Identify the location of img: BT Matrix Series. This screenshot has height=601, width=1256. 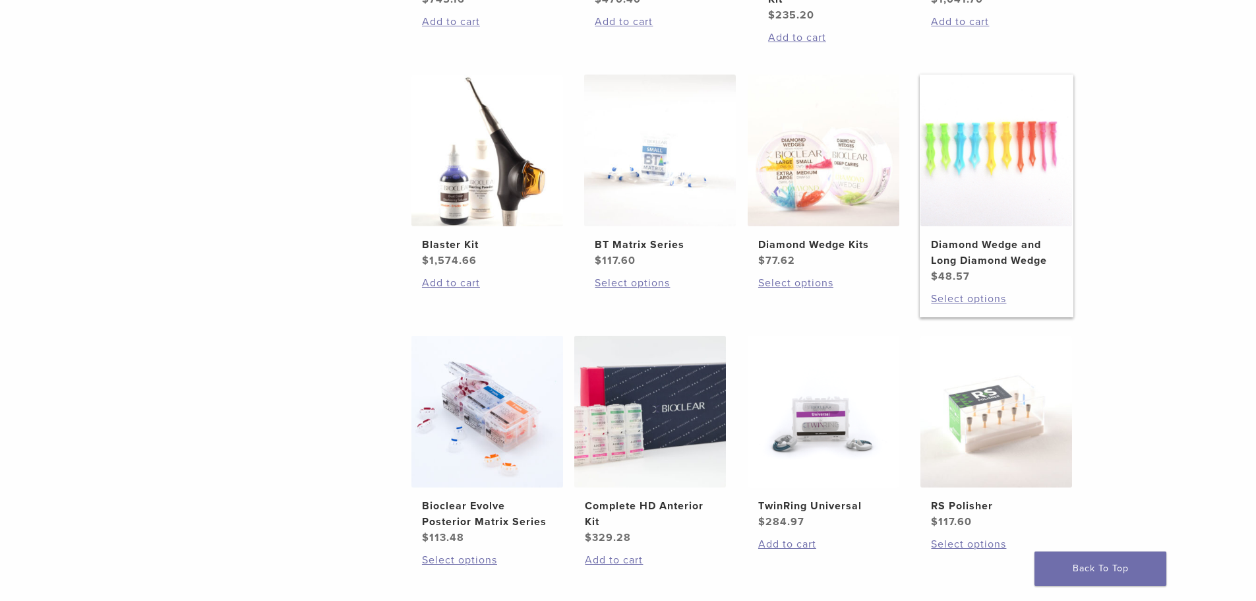
(660, 150).